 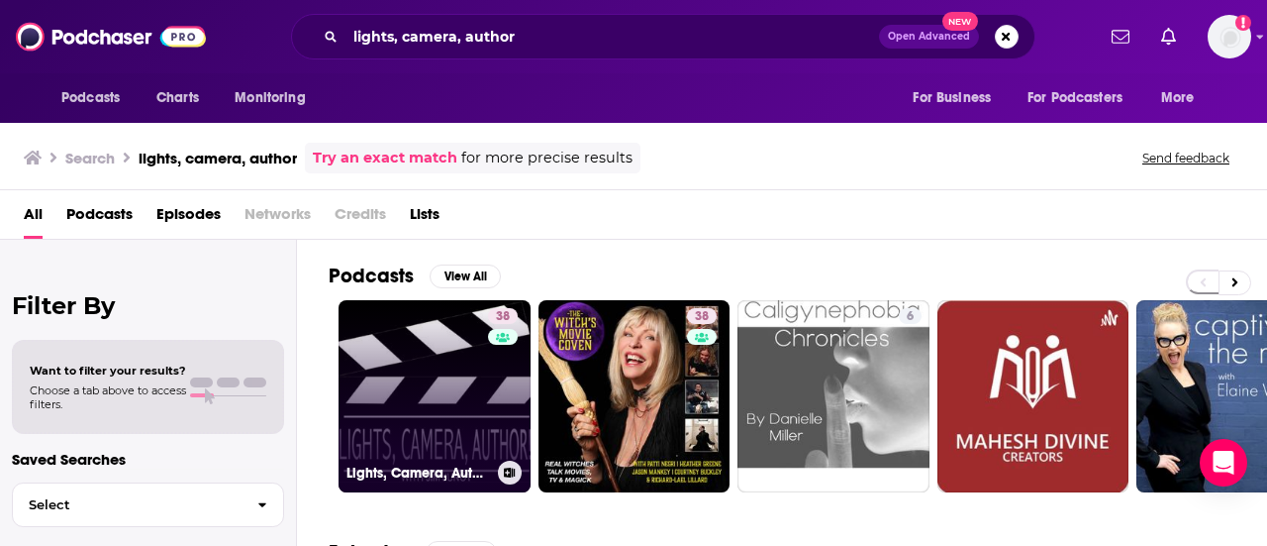 I want to click on span: For Podcasters, so click(x=1075, y=98).